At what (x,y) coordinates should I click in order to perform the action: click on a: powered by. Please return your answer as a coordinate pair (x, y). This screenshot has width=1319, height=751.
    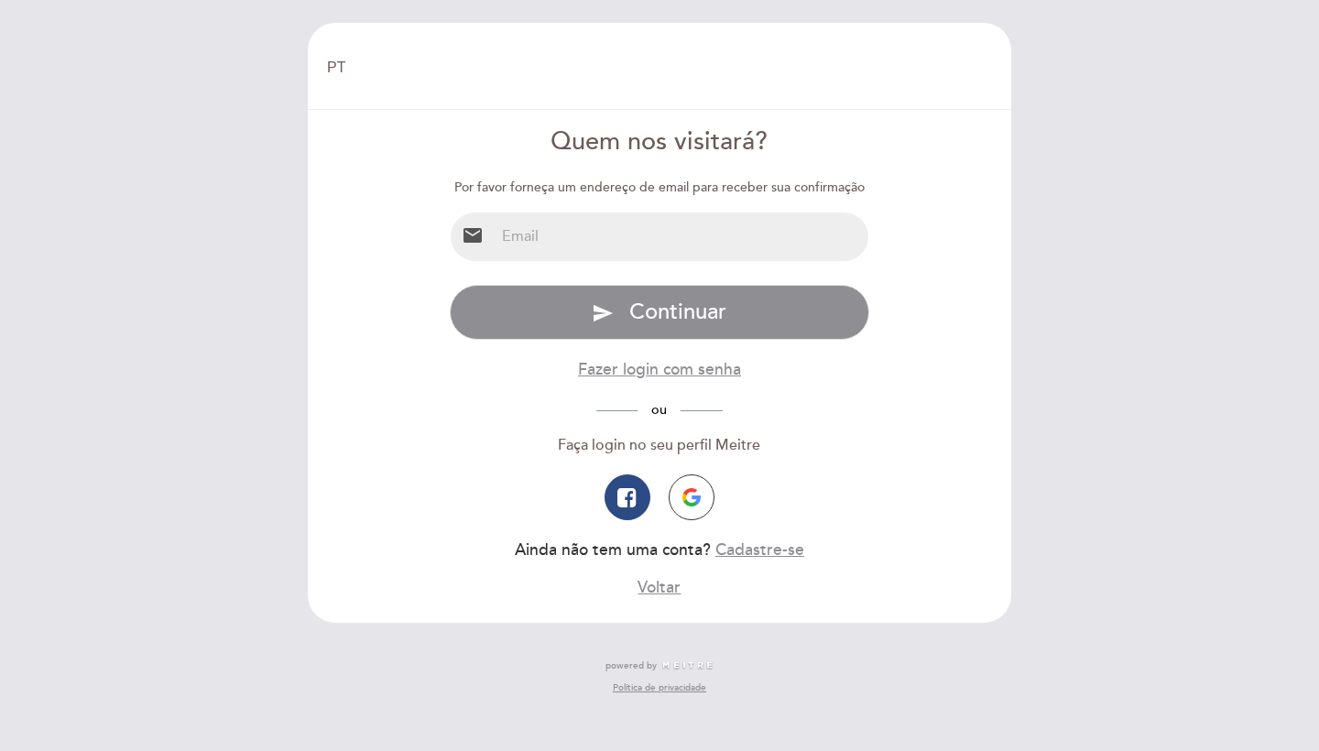
    Looking at the image, I should click on (659, 666).